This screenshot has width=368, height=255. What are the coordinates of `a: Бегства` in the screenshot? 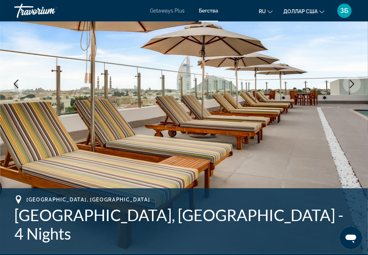 It's located at (209, 11).